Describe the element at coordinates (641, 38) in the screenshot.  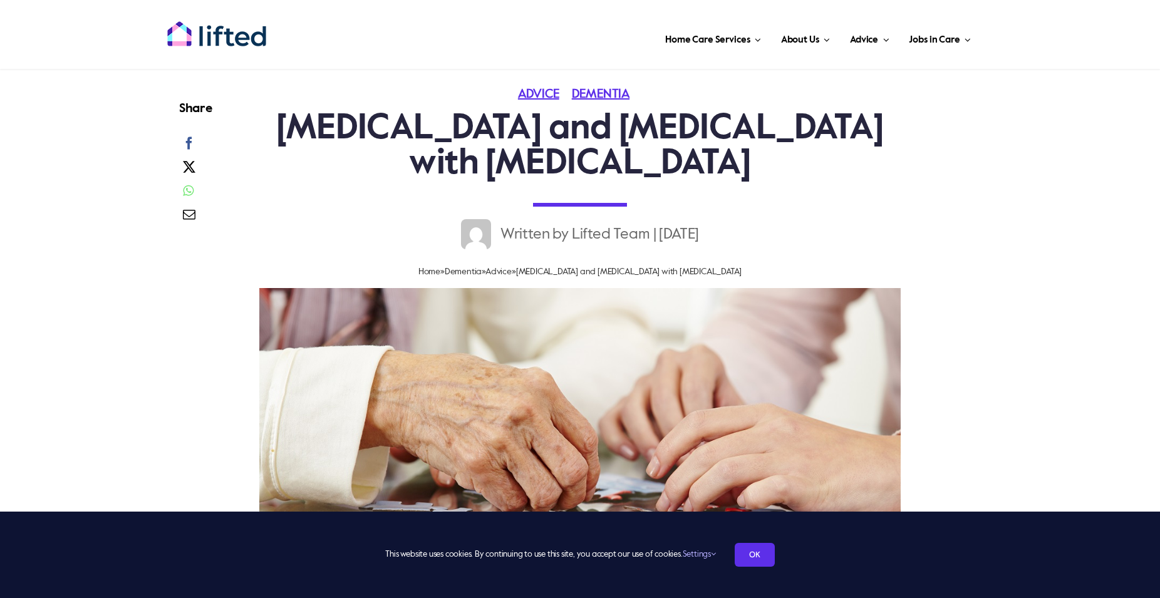
I see `nav: Main Menu` at that location.